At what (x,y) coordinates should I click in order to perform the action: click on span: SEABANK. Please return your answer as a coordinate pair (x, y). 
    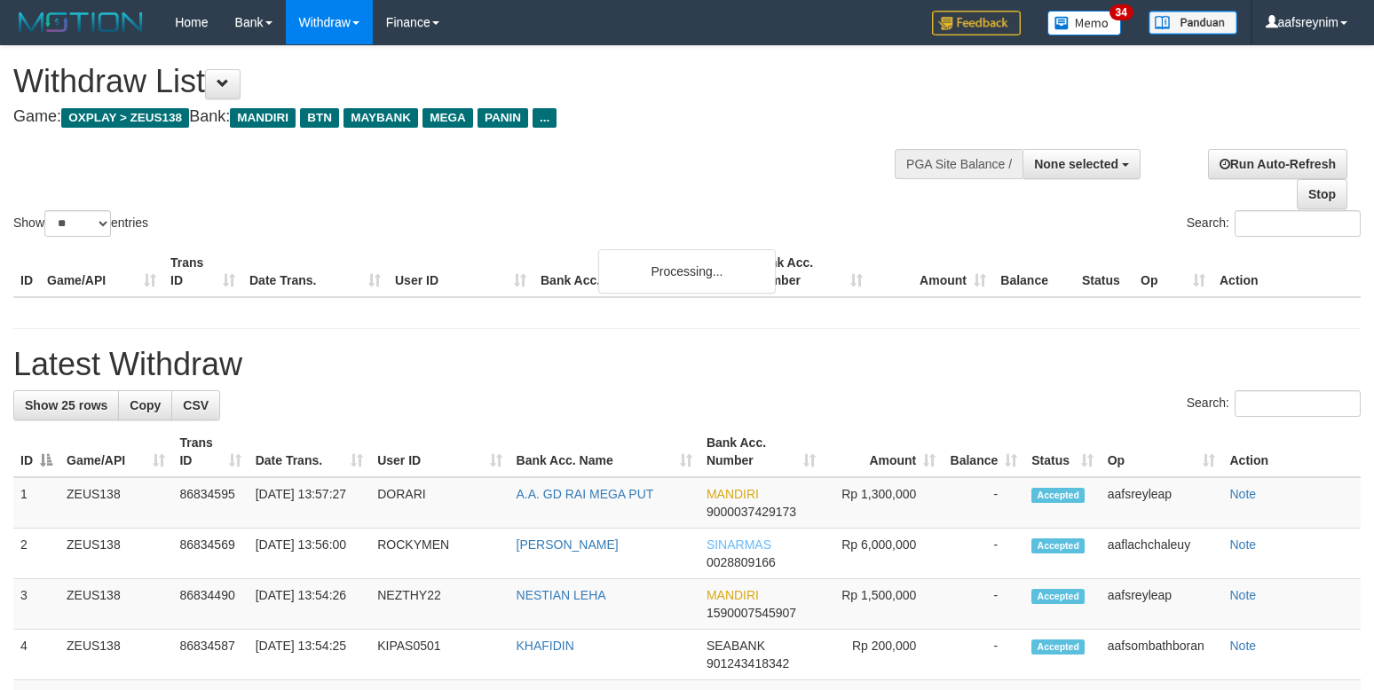
    Looking at the image, I should click on (736, 646).